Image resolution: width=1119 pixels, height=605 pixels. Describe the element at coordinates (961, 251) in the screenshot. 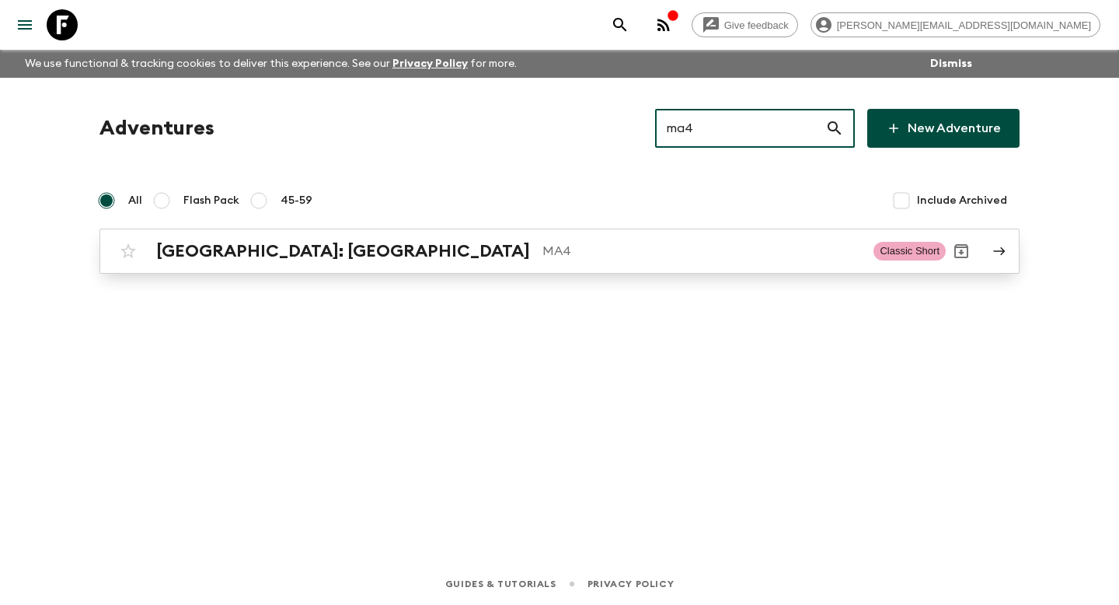

I see `button: Archive` at that location.